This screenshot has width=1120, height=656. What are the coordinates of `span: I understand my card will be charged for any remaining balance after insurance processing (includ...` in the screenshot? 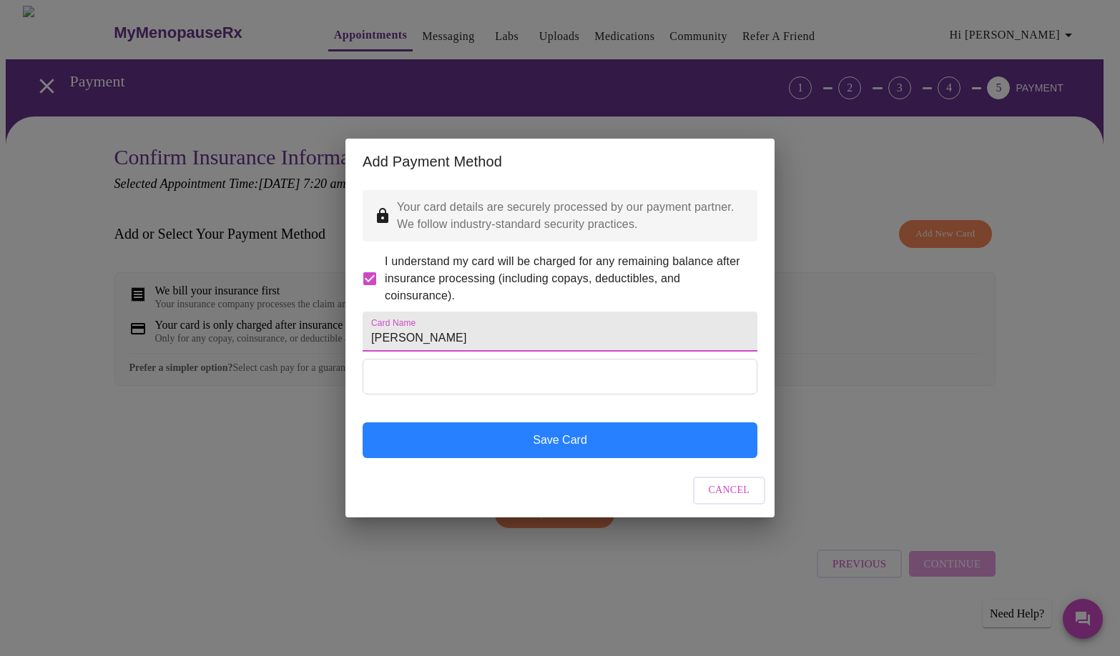 It's located at (565, 279).